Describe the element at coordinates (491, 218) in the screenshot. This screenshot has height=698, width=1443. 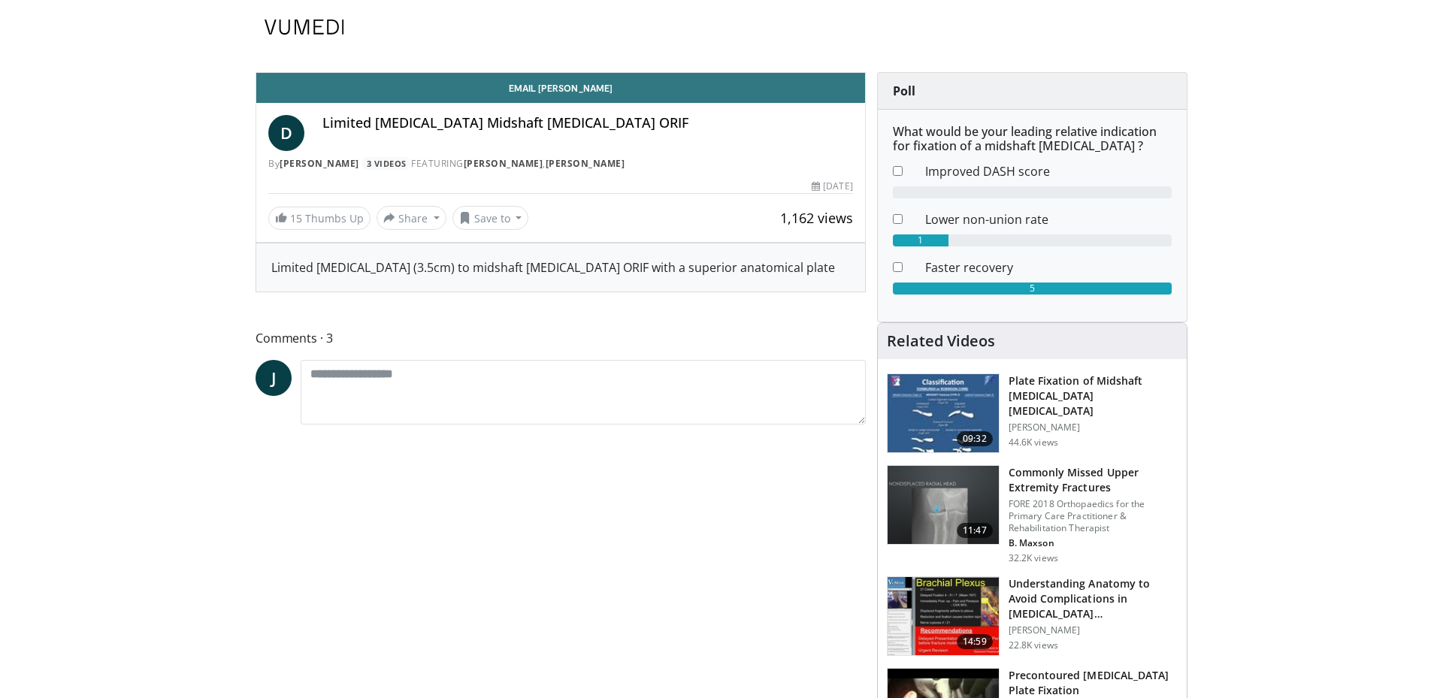
I see `button: Save to` at that location.